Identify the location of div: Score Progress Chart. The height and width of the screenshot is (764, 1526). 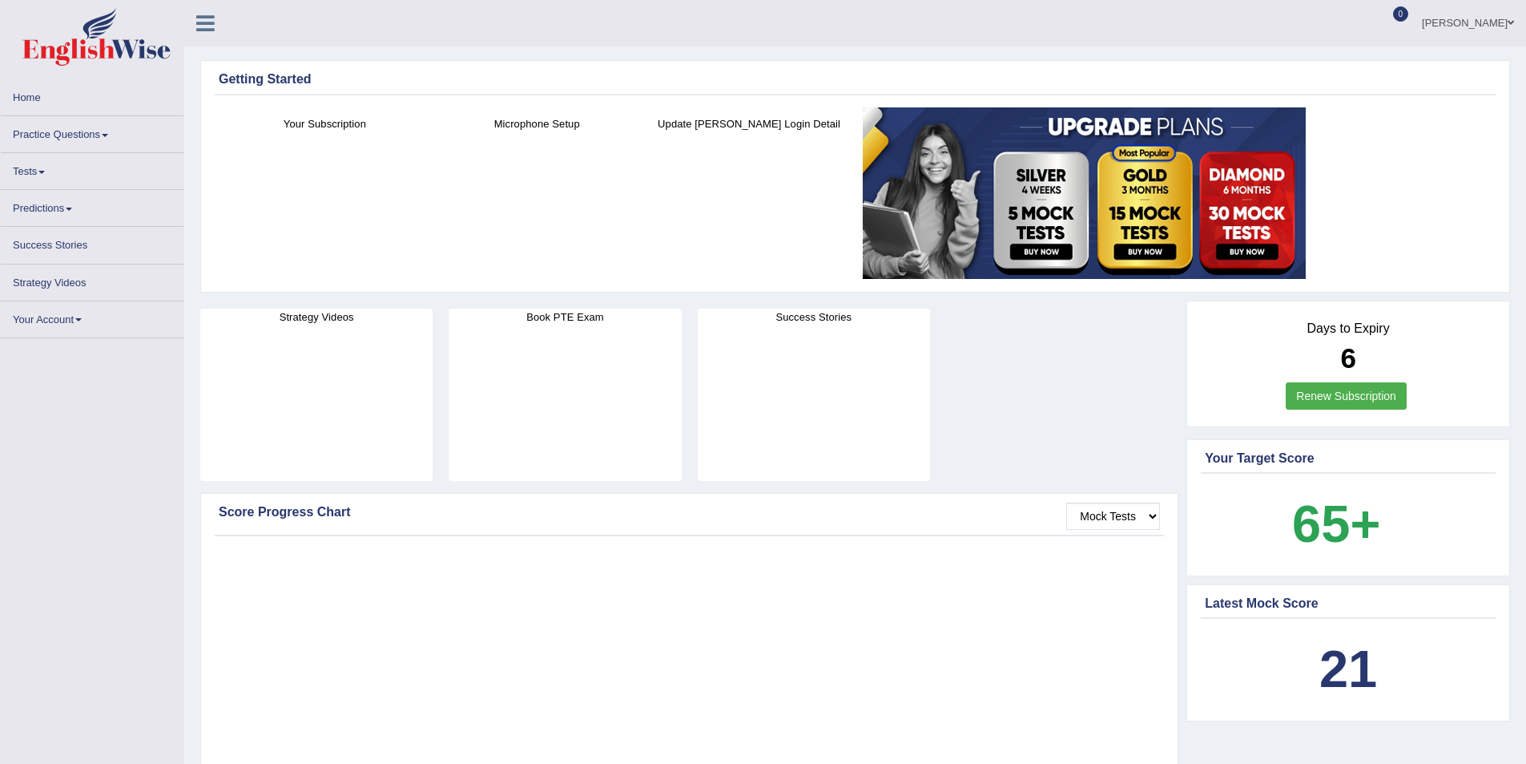
(689, 512).